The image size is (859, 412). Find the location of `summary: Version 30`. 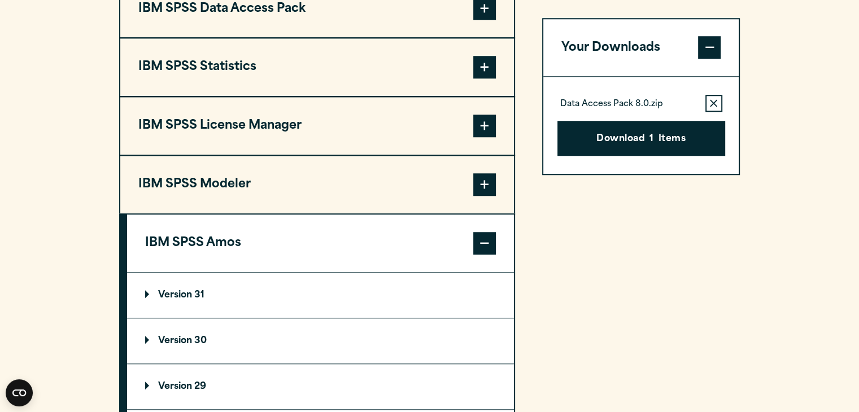

summary: Version 30 is located at coordinates (320, 341).